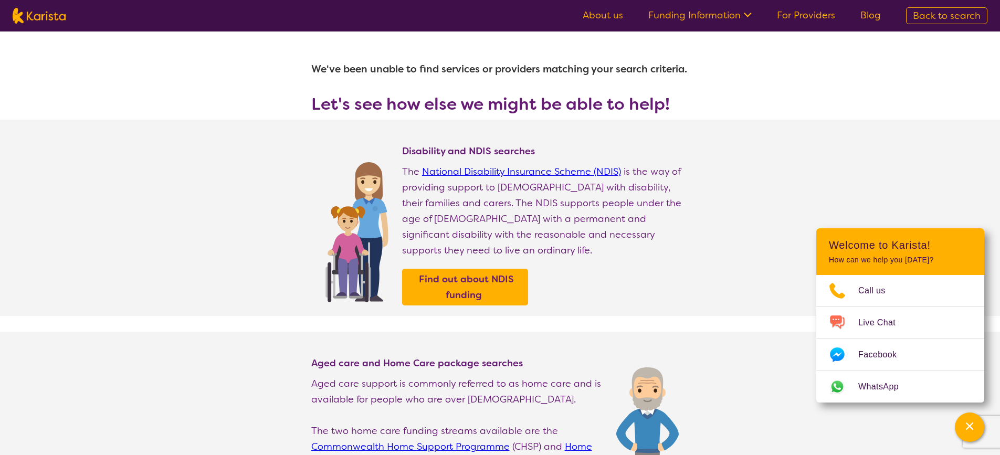 Image resolution: width=1000 pixels, height=455 pixels. I want to click on a: Blog, so click(871, 15).